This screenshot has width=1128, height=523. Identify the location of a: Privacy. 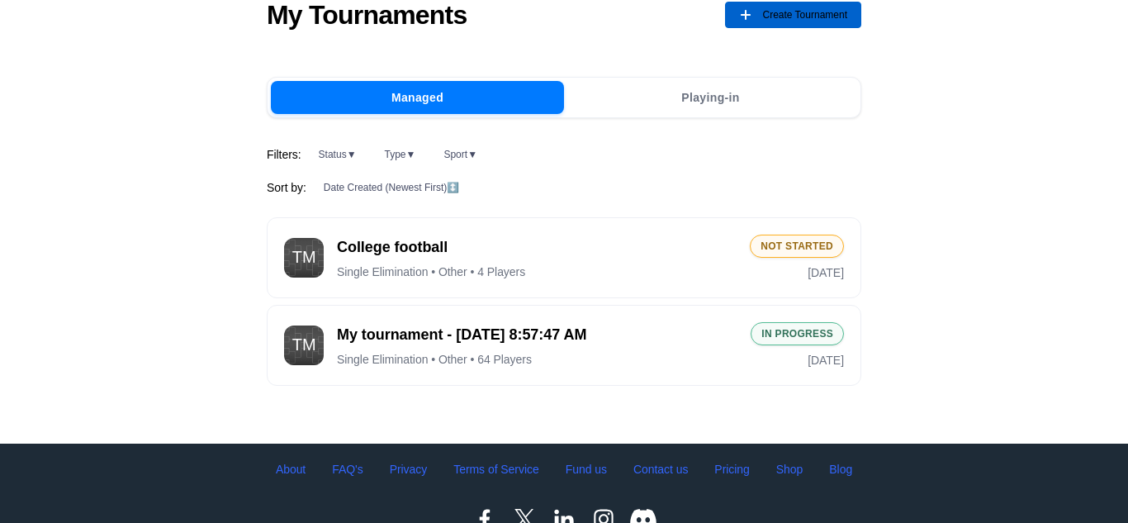
(409, 469).